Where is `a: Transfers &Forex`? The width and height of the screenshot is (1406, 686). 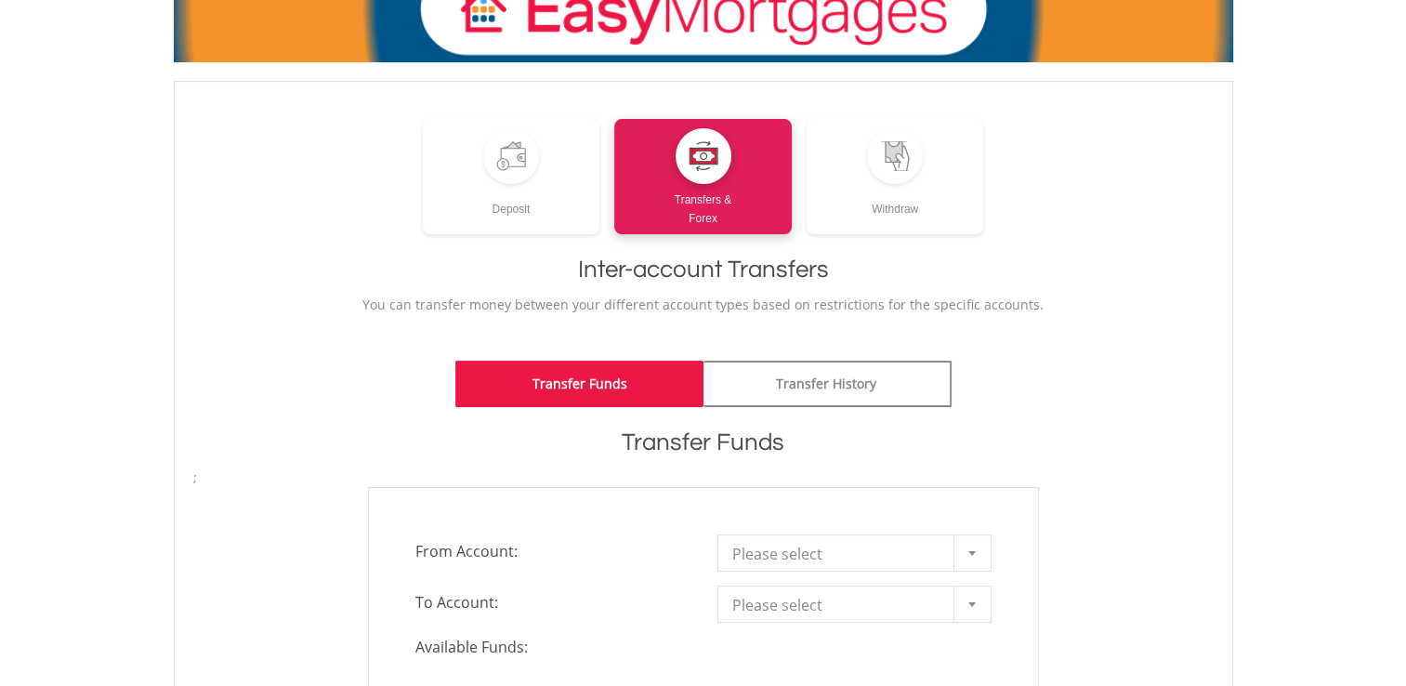 a: Transfers &Forex is located at coordinates (702, 177).